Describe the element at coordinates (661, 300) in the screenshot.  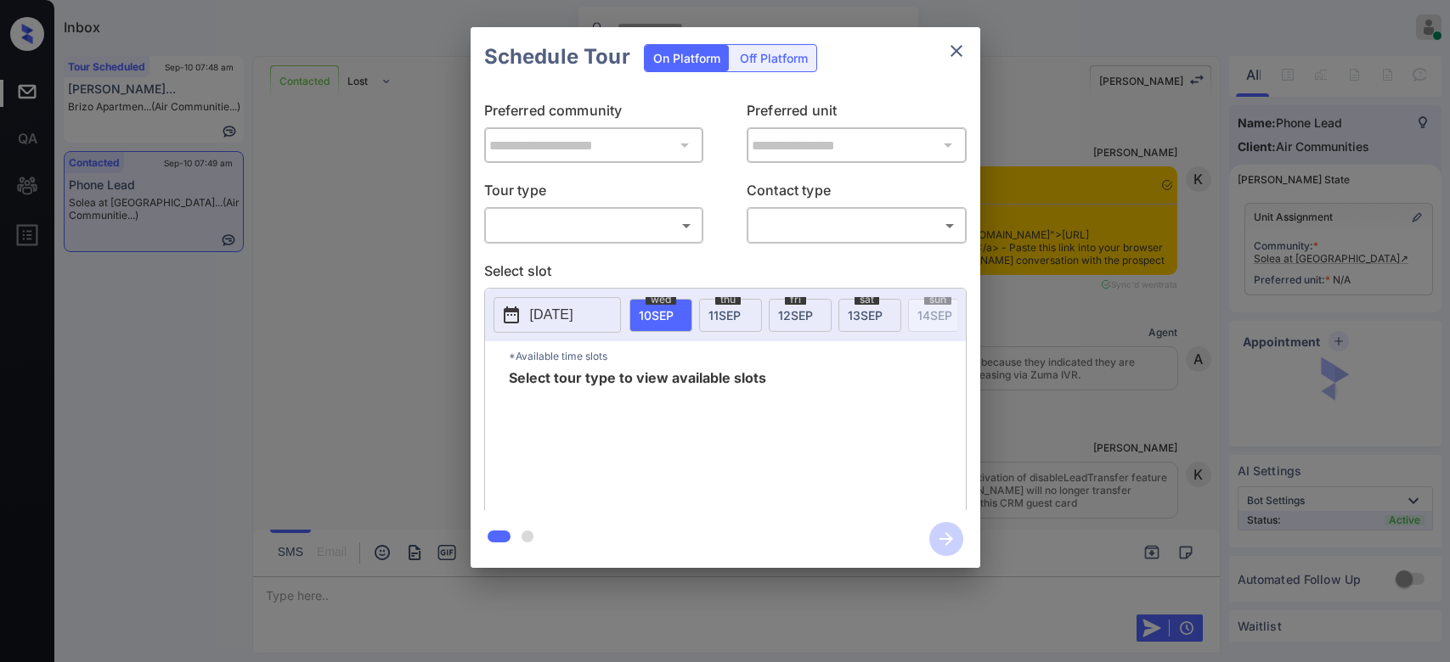
I see `span: wed` at that location.